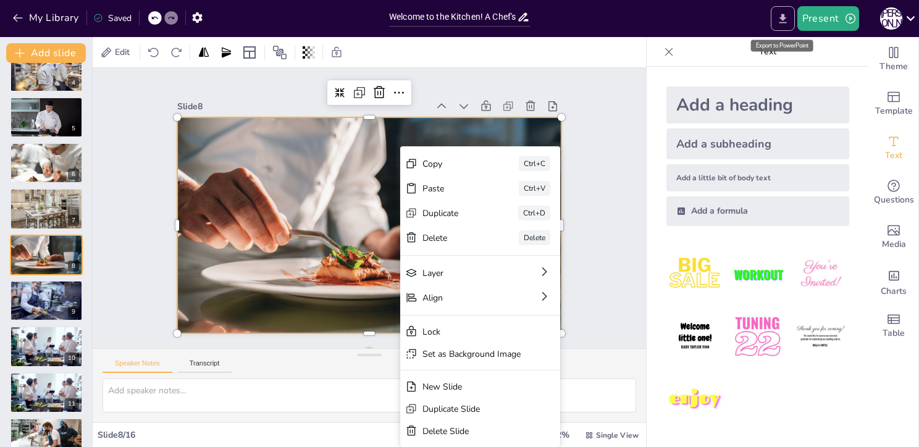  I want to click on div: Duplicate Slide, so click(471, 409).